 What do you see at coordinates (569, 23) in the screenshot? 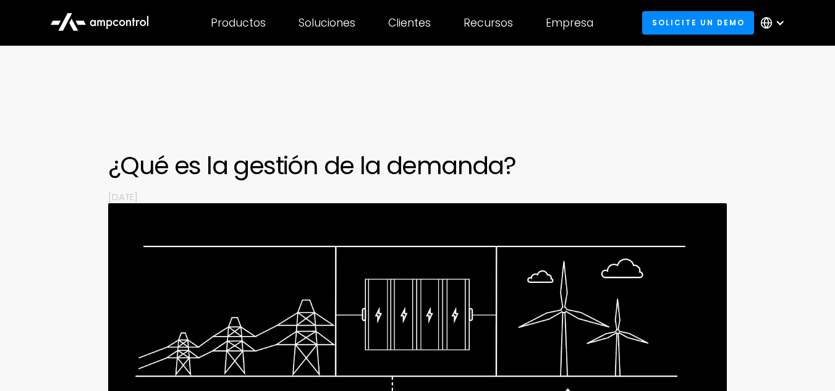
I see `div: Empresa` at bounding box center [569, 23].